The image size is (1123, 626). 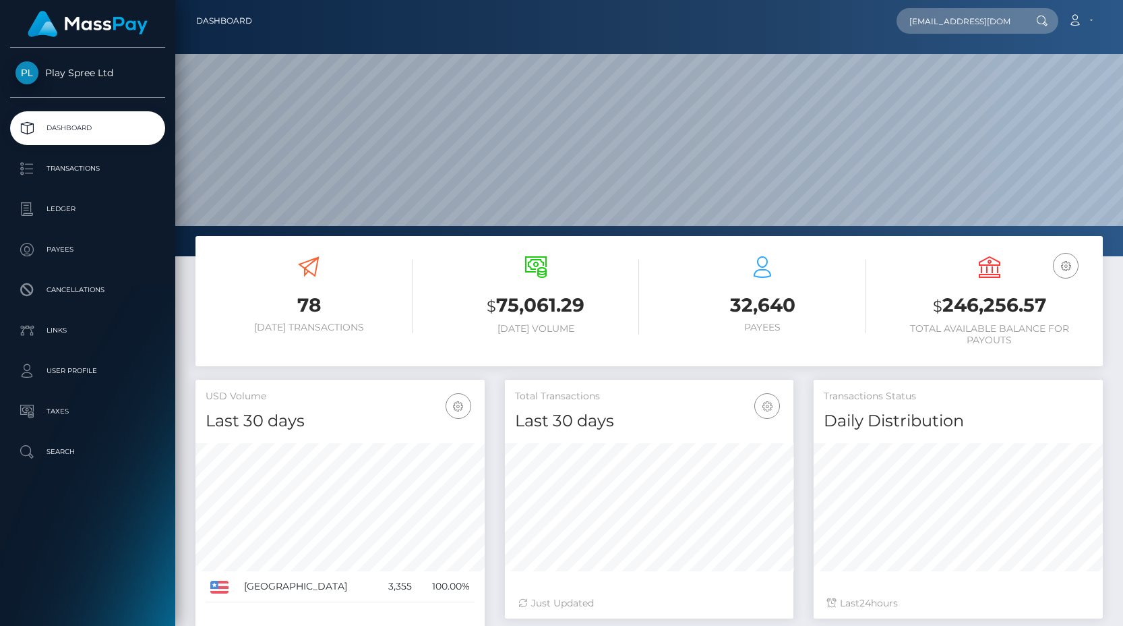 I want to click on span: 24, so click(x=865, y=603).